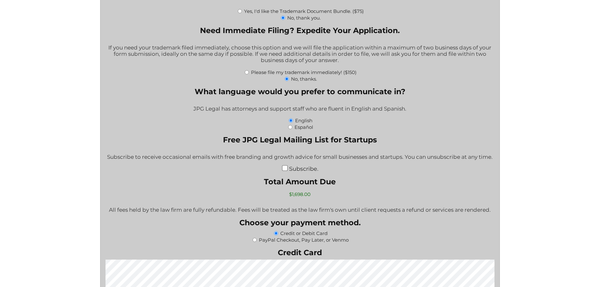 This screenshot has height=287, width=600. I want to click on label: Credit or Debit Card, so click(304, 233).